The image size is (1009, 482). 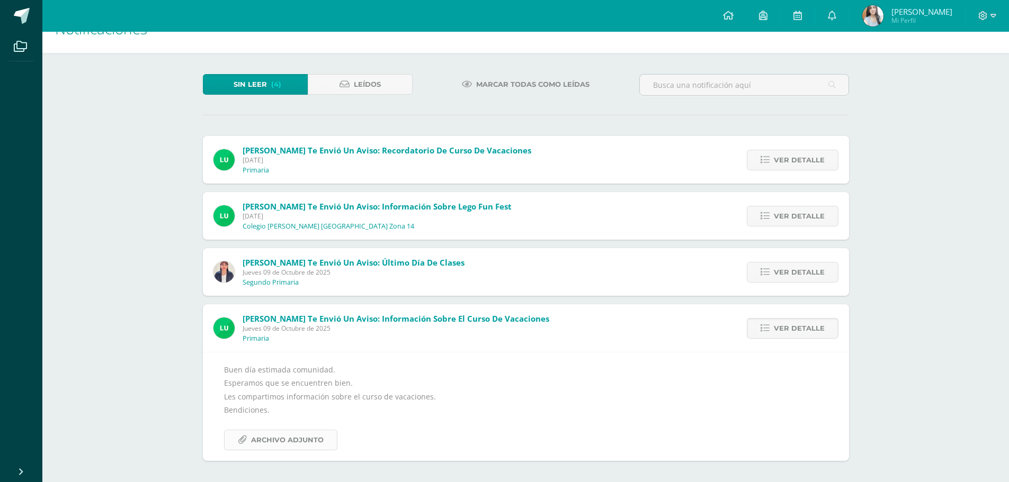 What do you see at coordinates (526, 407) in the screenshot?
I see `div: Buen día estimada comunidad. Esperamos que se encuentren bien. Les compartimos información sobre ...` at bounding box center [526, 407].